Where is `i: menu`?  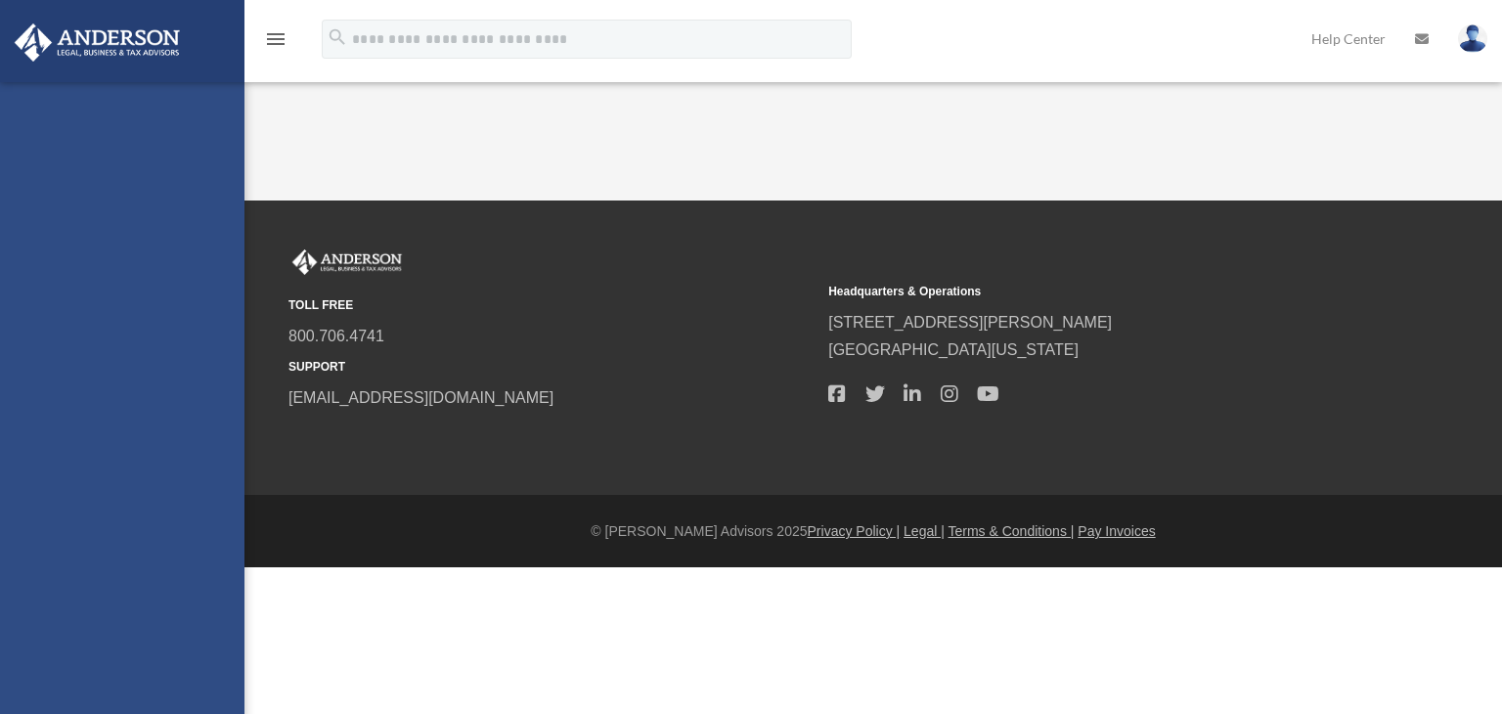 i: menu is located at coordinates (276, 39).